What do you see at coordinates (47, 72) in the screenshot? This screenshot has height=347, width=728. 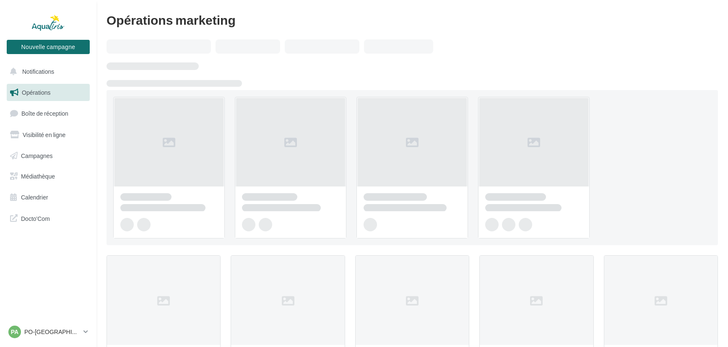 I see `button: Notifications` at bounding box center [47, 72].